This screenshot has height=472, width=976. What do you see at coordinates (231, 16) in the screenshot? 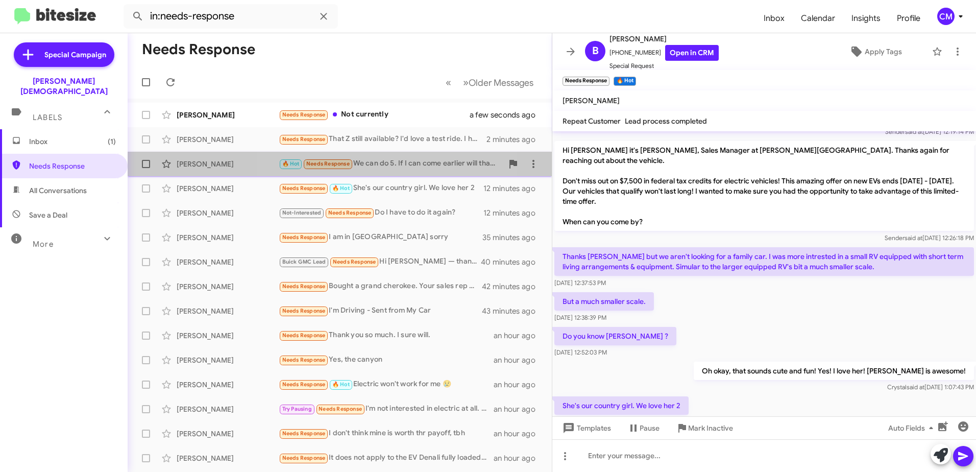
I see `input: Search` at bounding box center [231, 16].